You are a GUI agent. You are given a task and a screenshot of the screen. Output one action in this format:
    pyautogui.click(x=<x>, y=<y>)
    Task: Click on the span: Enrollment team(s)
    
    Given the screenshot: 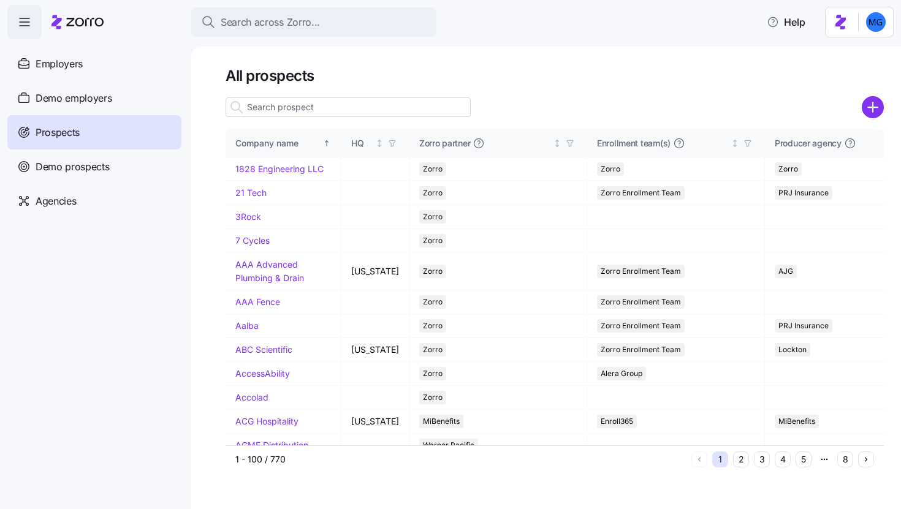 What is the action you would take?
    pyautogui.click(x=633, y=143)
    